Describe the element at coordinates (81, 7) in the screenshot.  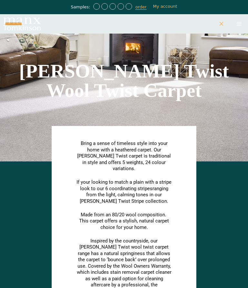
I see `span: Samples:` at that location.